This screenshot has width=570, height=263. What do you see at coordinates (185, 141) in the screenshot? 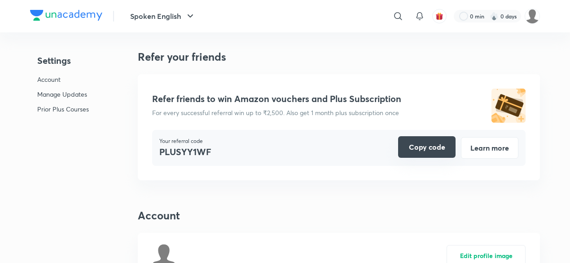
I see `p: Your referral code` at bounding box center [185, 141].